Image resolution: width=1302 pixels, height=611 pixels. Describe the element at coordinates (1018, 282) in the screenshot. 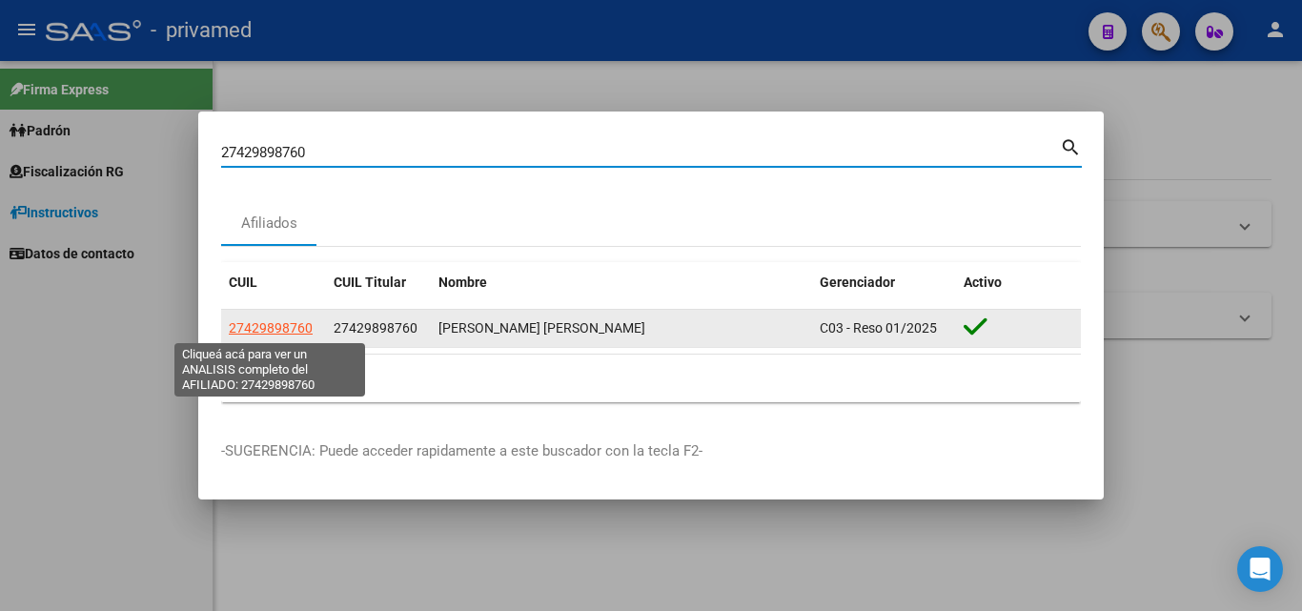

I see `datatable-header-cell: Activo` at that location.